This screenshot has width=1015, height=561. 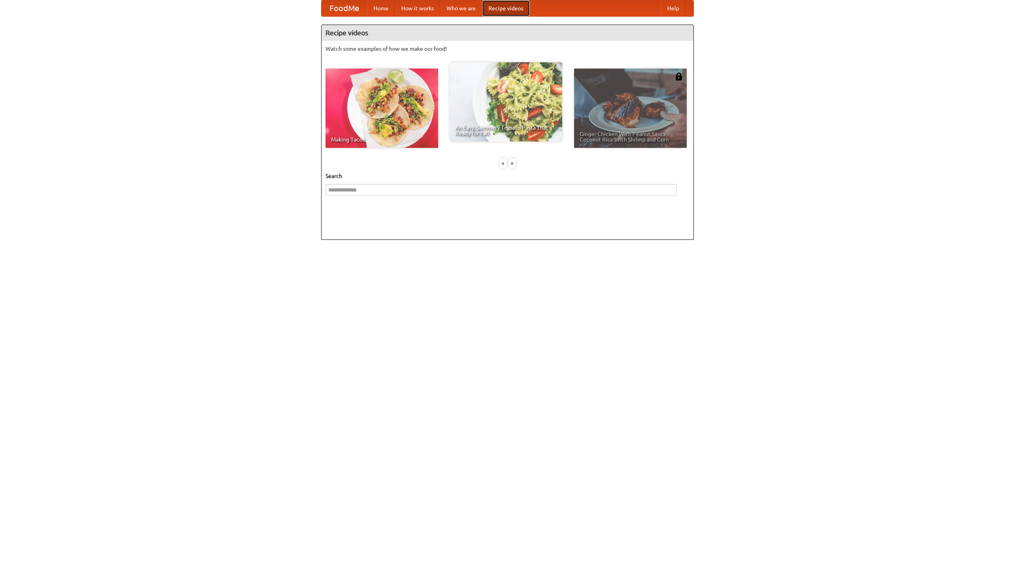 What do you see at coordinates (461, 8) in the screenshot?
I see `a: Who we are` at bounding box center [461, 8].